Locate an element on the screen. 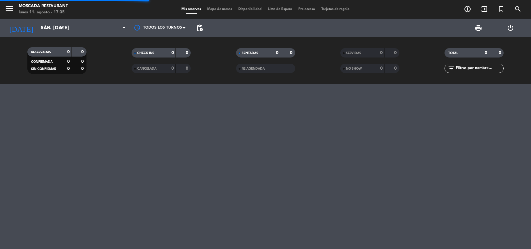 The height and width of the screenshot is (249, 531). span: SENTADAS is located at coordinates (250, 53).